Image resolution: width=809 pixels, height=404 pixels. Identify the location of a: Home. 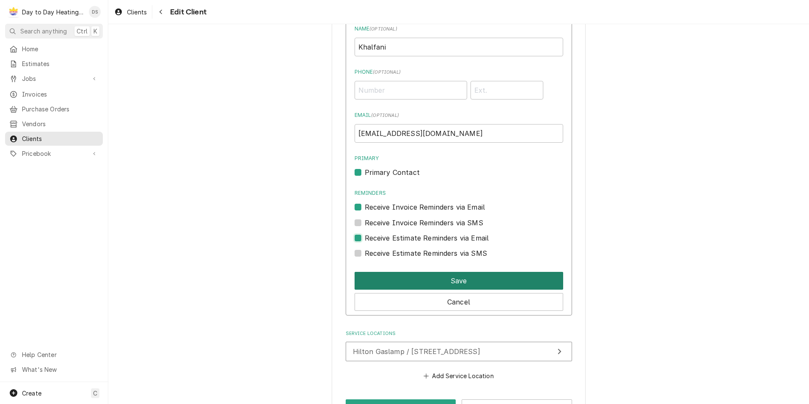
(54, 49).